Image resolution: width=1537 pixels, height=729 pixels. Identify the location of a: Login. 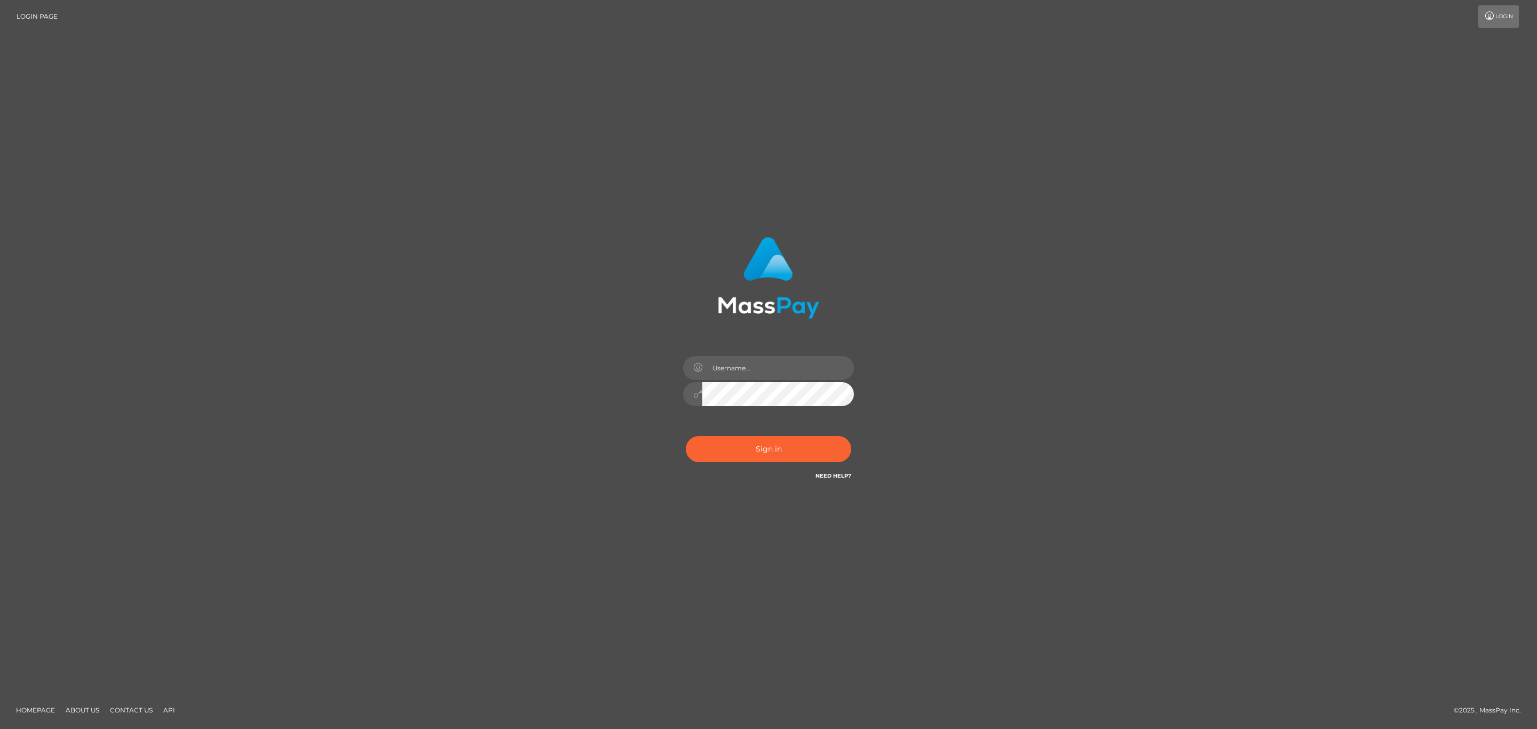
(1498, 17).